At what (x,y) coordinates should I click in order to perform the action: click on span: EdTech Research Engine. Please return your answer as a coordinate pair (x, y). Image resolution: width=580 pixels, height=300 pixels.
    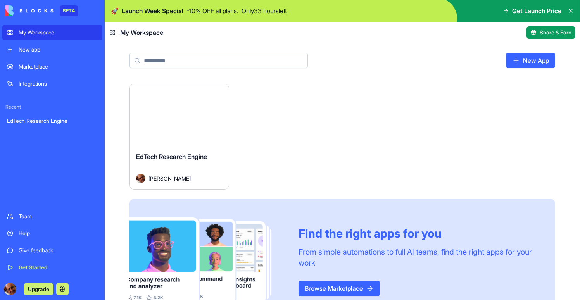
    Looking at the image, I should click on (171, 157).